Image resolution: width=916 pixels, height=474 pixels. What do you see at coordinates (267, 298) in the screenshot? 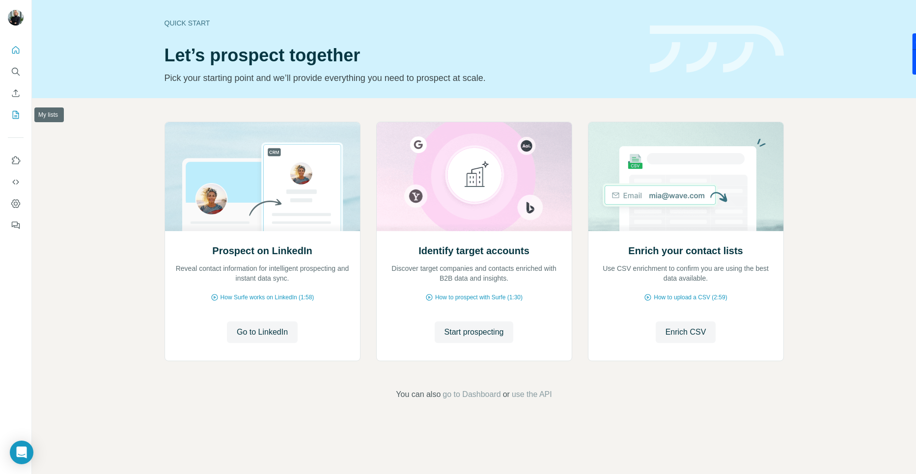
I see `span: How Surfe works on LinkedIn (1:58)` at bounding box center [267, 298].